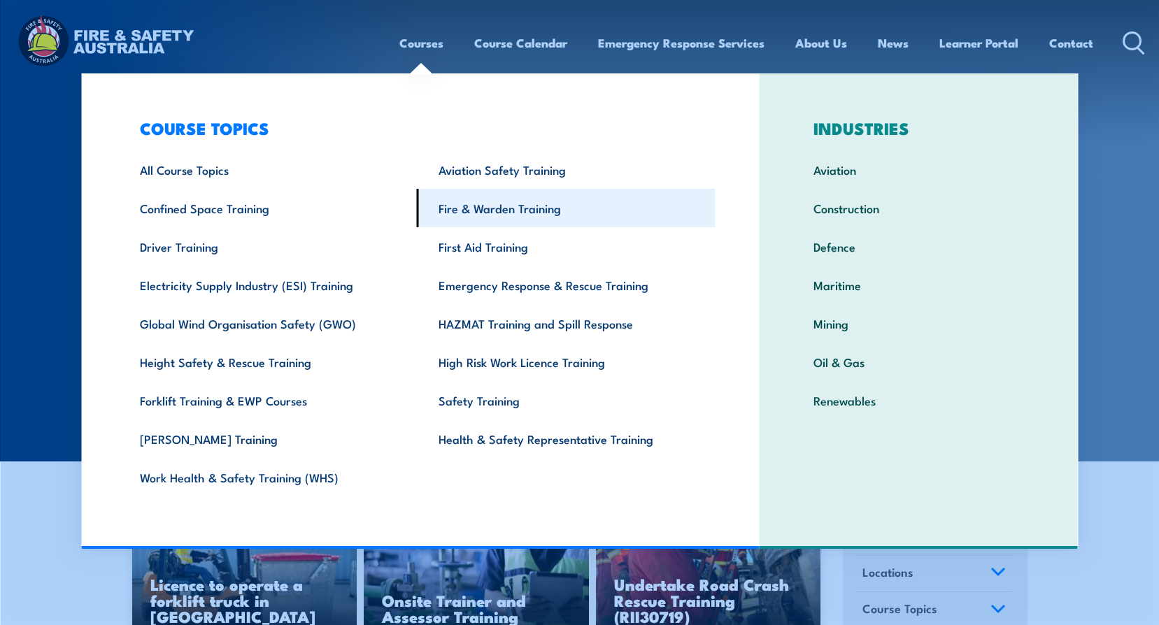  What do you see at coordinates (919, 208) in the screenshot?
I see `a: Construction` at bounding box center [919, 208].